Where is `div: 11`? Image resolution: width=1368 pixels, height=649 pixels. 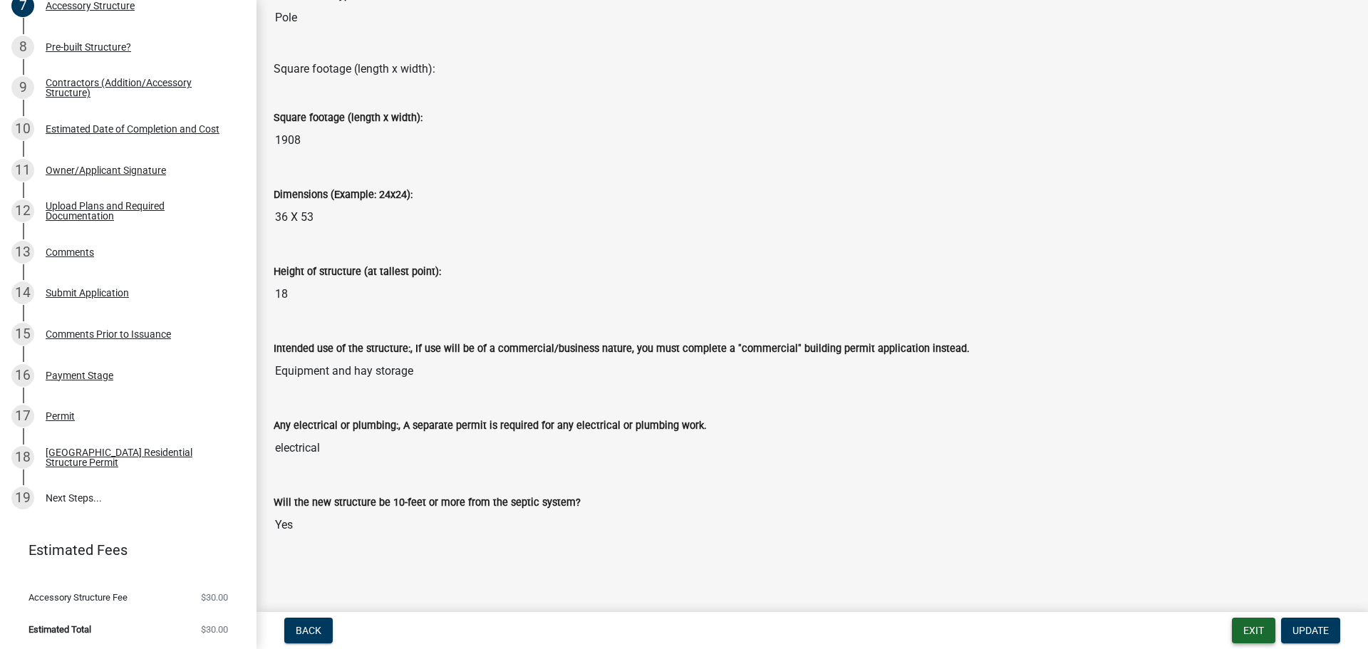 div: 11 is located at coordinates (23, 170).